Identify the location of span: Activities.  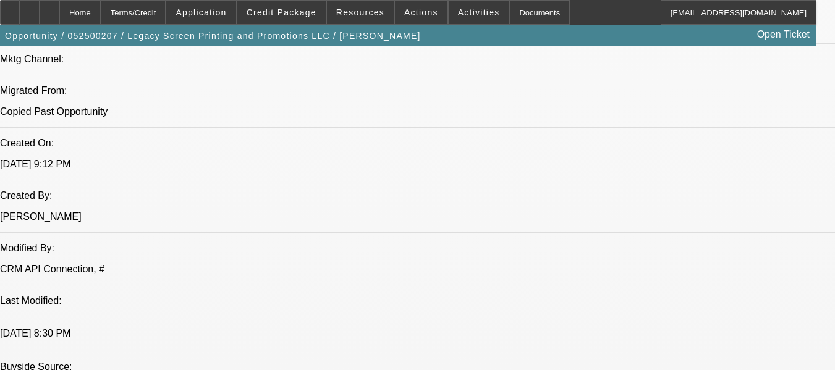
(479, 12).